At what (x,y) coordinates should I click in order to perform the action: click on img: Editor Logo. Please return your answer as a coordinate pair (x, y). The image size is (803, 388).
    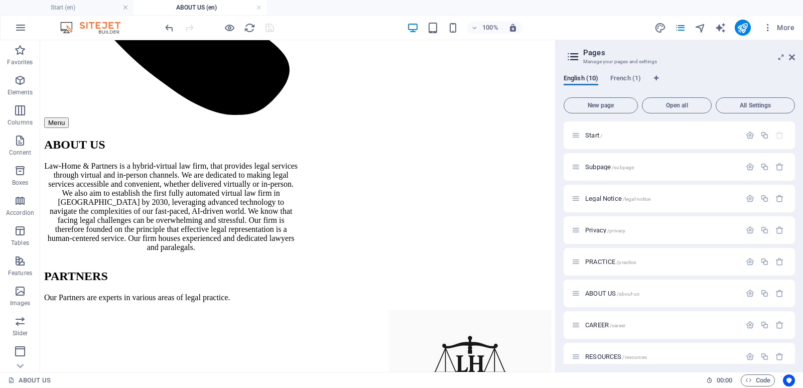
    Looking at the image, I should click on (95, 28).